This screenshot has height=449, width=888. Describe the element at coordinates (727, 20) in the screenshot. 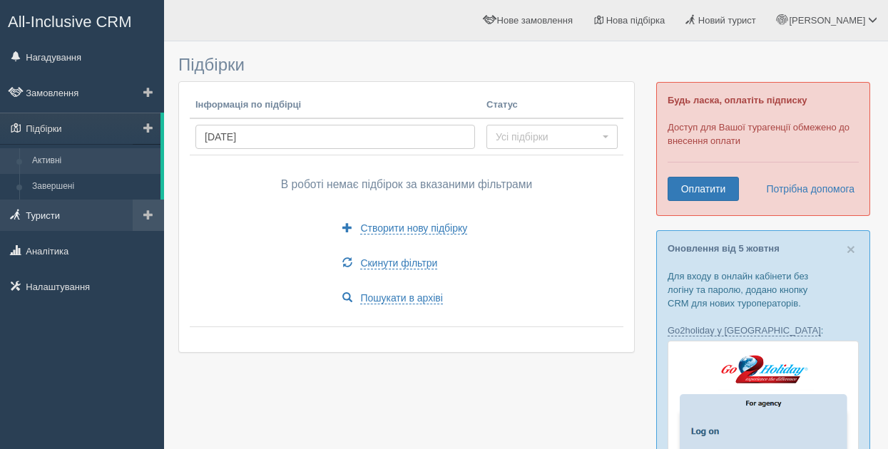

I see `span: Новий турист` at that location.